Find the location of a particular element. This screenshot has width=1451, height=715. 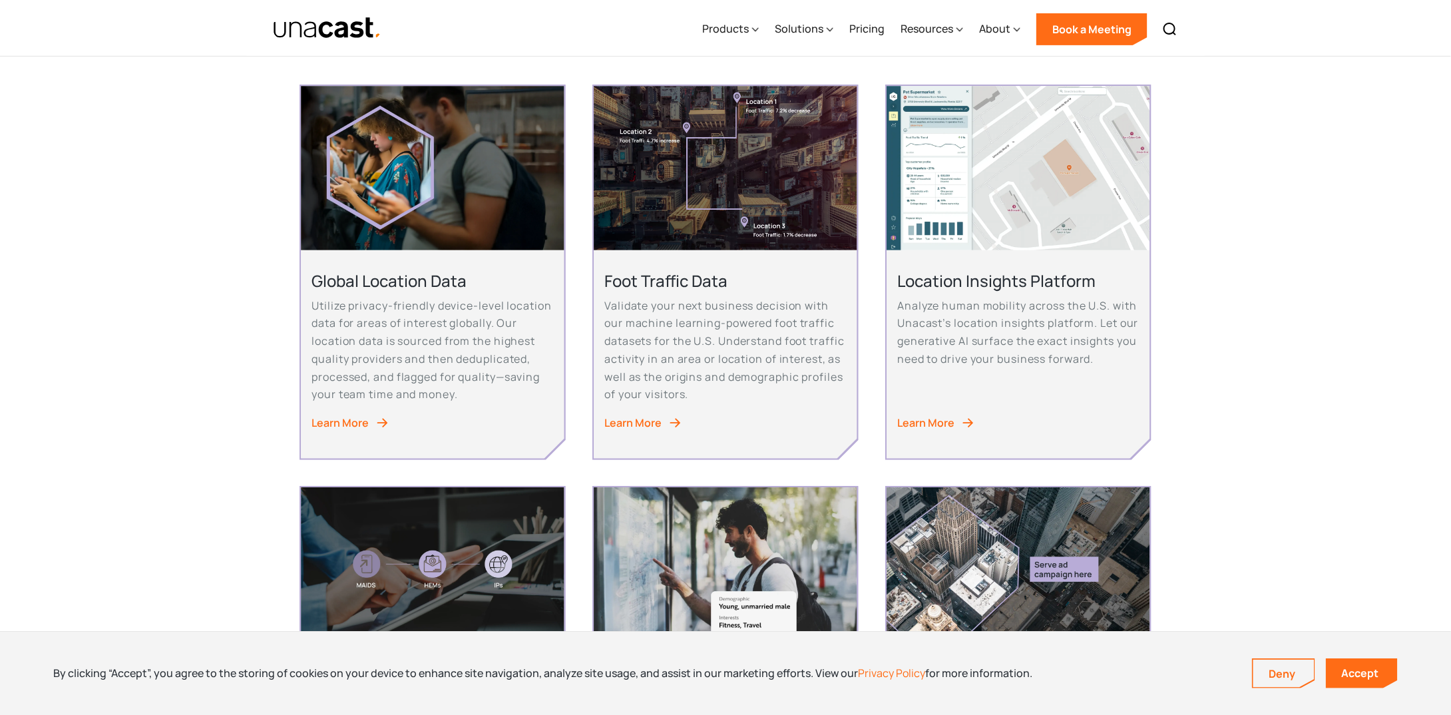

img: Aerial View of city streets. Serve ad campaign here outlined is located at coordinates (1018, 569).